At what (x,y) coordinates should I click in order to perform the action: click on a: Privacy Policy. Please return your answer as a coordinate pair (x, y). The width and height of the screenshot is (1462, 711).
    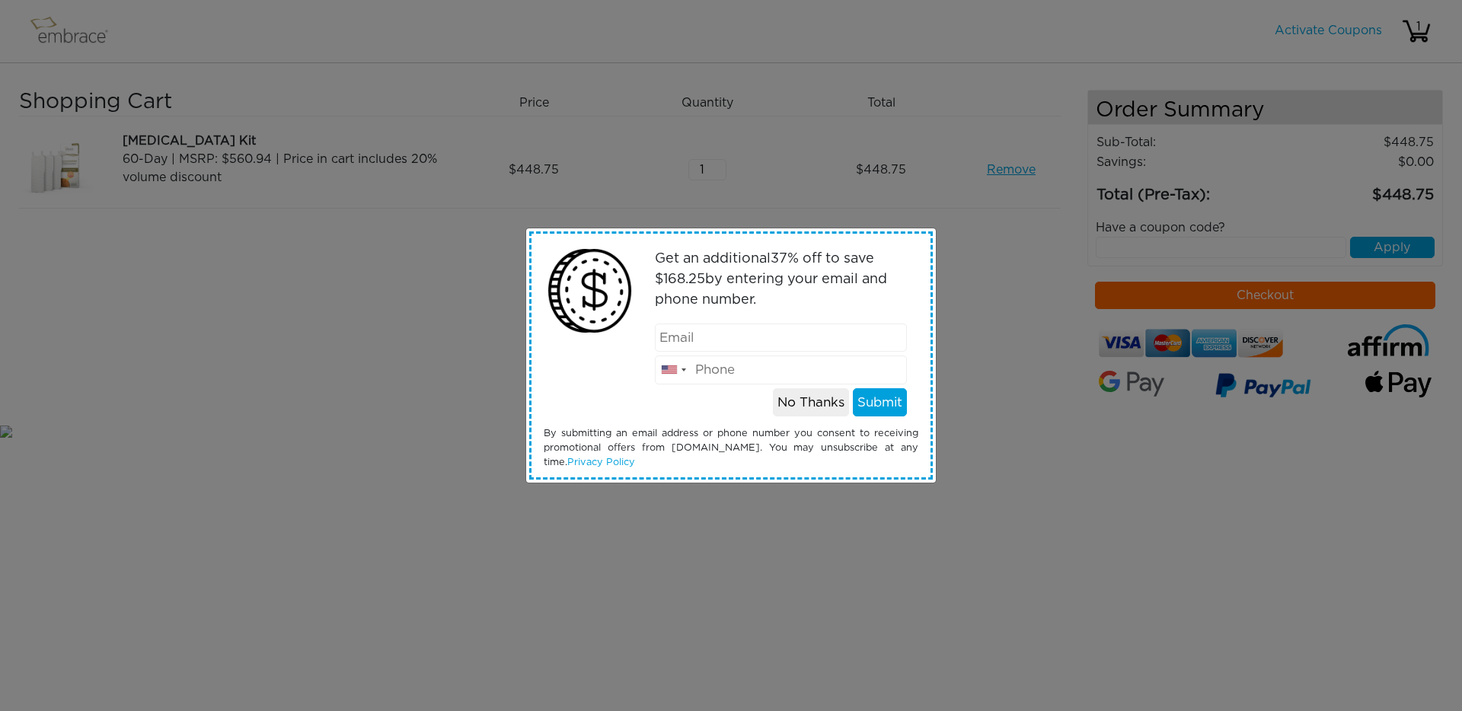
    Looking at the image, I should click on (601, 462).